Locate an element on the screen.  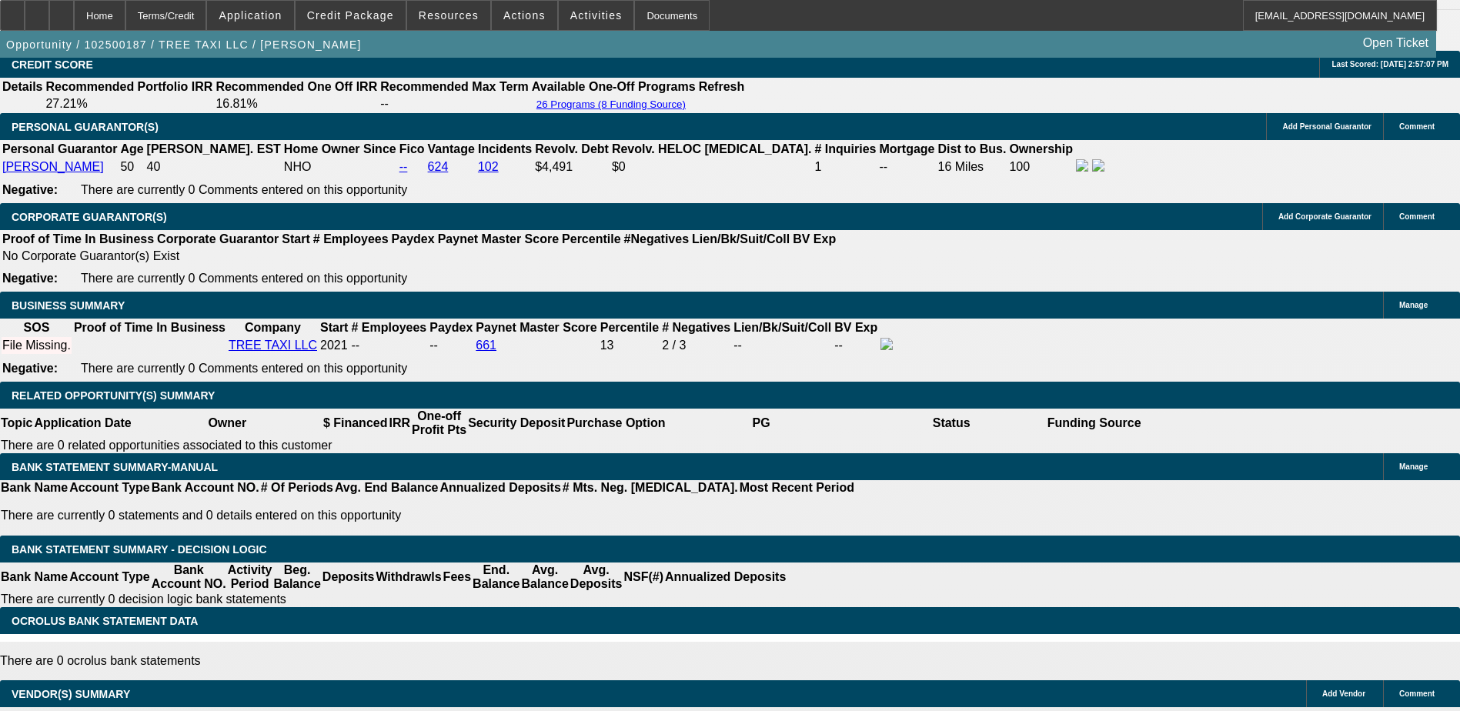
th: Activity Period is located at coordinates (250, 577).